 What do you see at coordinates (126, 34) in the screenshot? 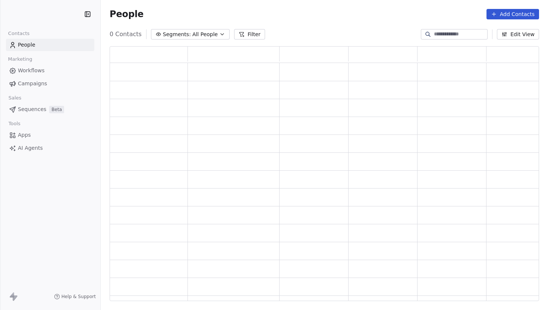
I see `span: 0 Contacts` at bounding box center [126, 34].